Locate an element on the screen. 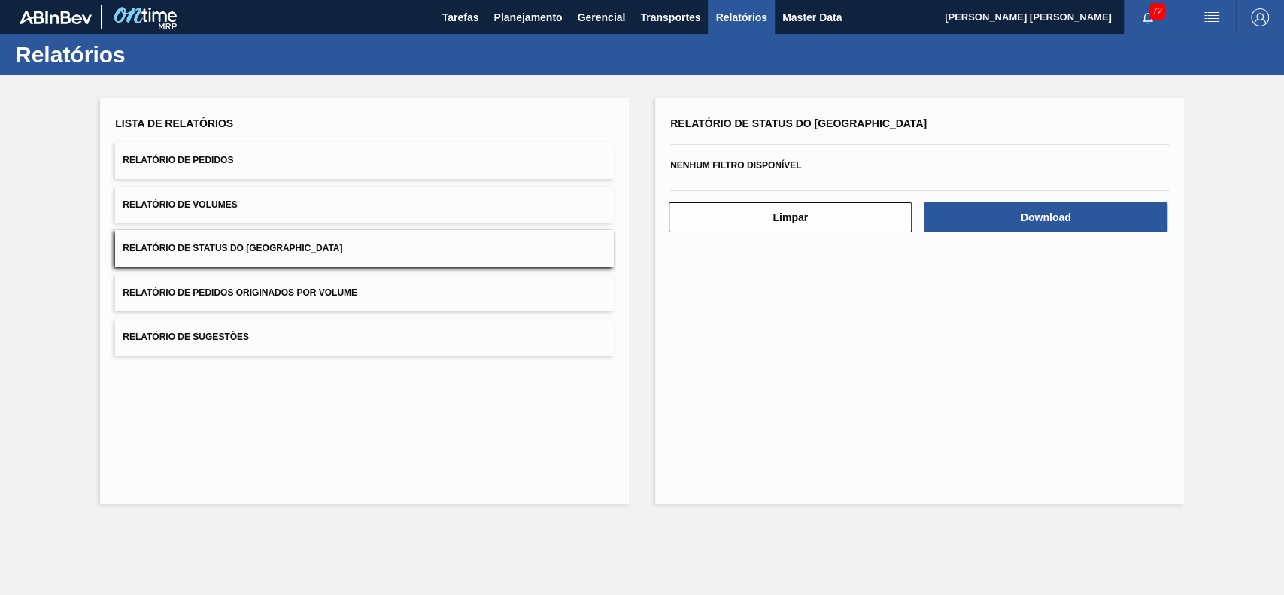 This screenshot has height=595, width=1284. button: Relatório de Volumes is located at coordinates (364, 205).